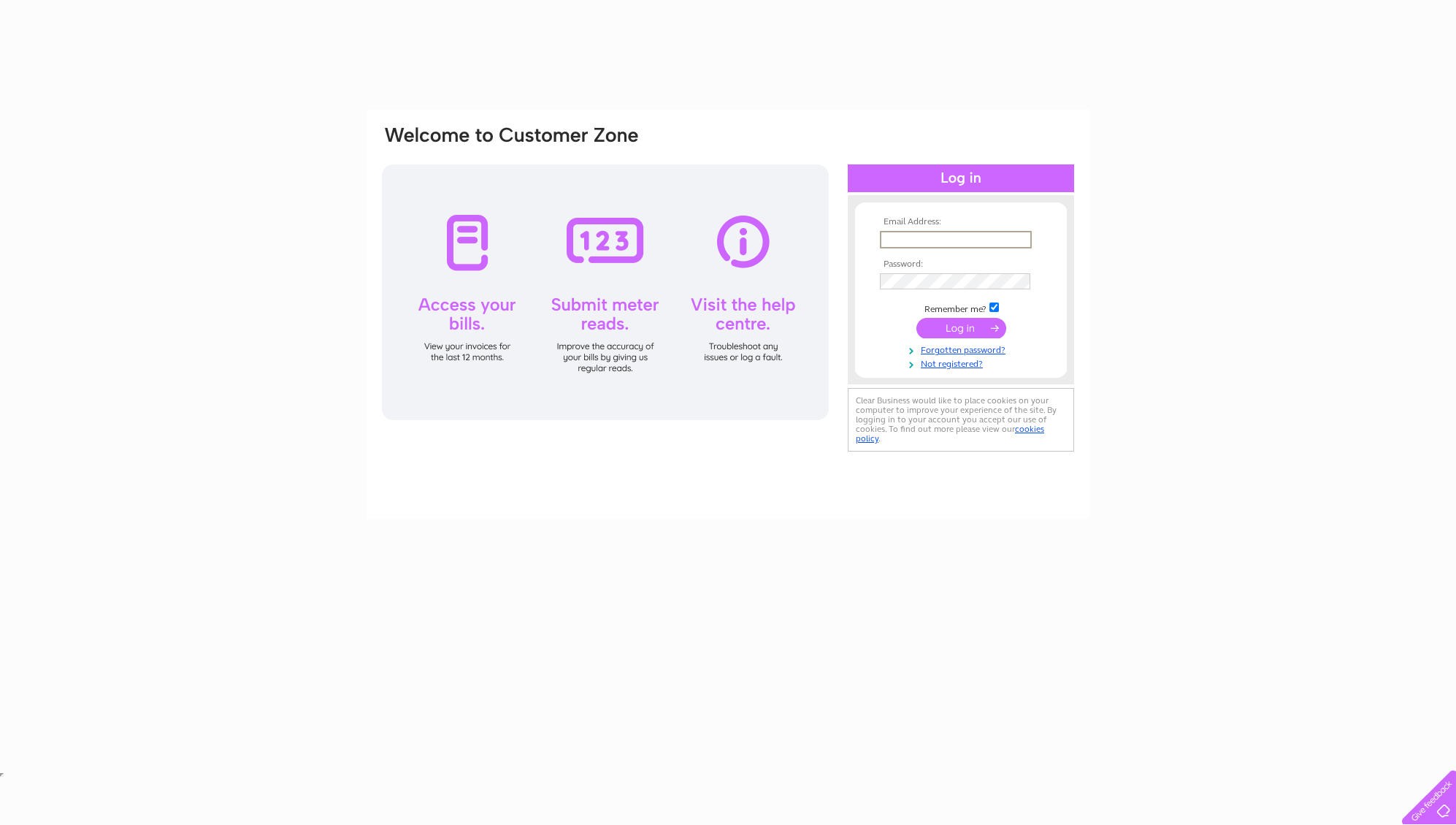  Describe the element at coordinates (950, 433) in the screenshot. I see `a: cookies policy` at that location.